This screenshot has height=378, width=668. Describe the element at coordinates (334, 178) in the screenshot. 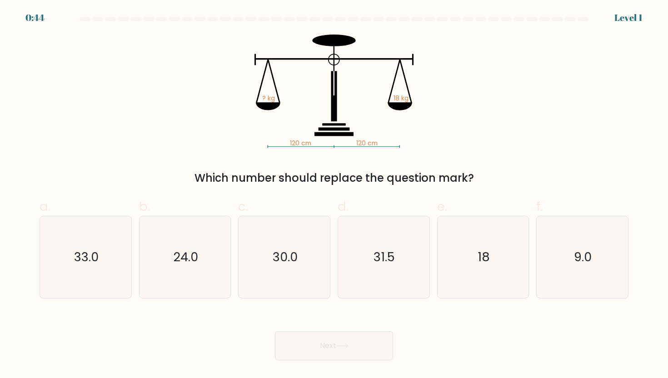

I see `div: Which number should replace the question mark?` at that location.